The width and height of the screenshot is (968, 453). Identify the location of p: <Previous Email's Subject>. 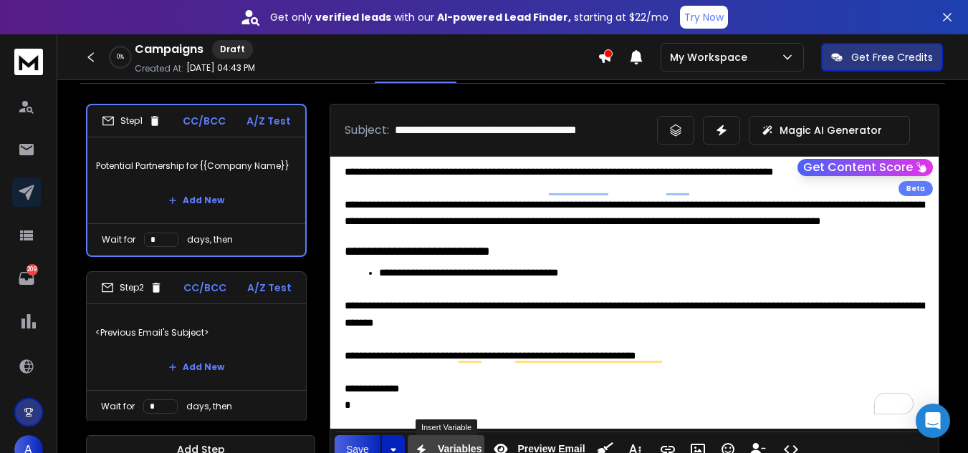
(196, 333).